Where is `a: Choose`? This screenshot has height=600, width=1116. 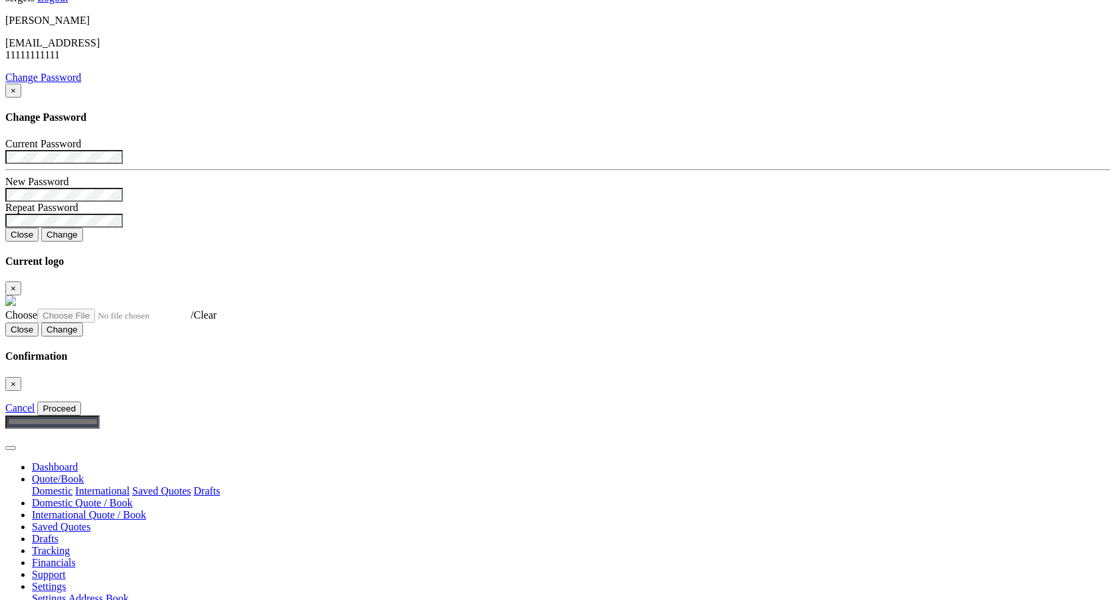
a: Choose is located at coordinates (98, 315).